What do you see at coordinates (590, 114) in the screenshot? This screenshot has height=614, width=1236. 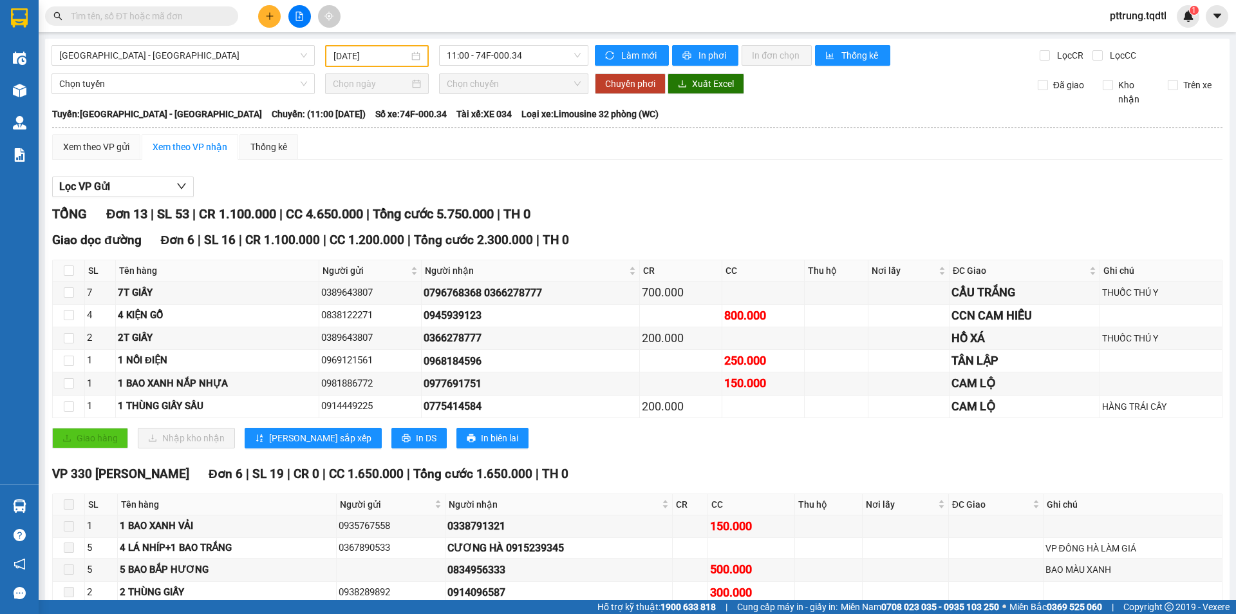 I see `span: Loại xe: Limousine 32 phòng (WC)` at bounding box center [590, 114].